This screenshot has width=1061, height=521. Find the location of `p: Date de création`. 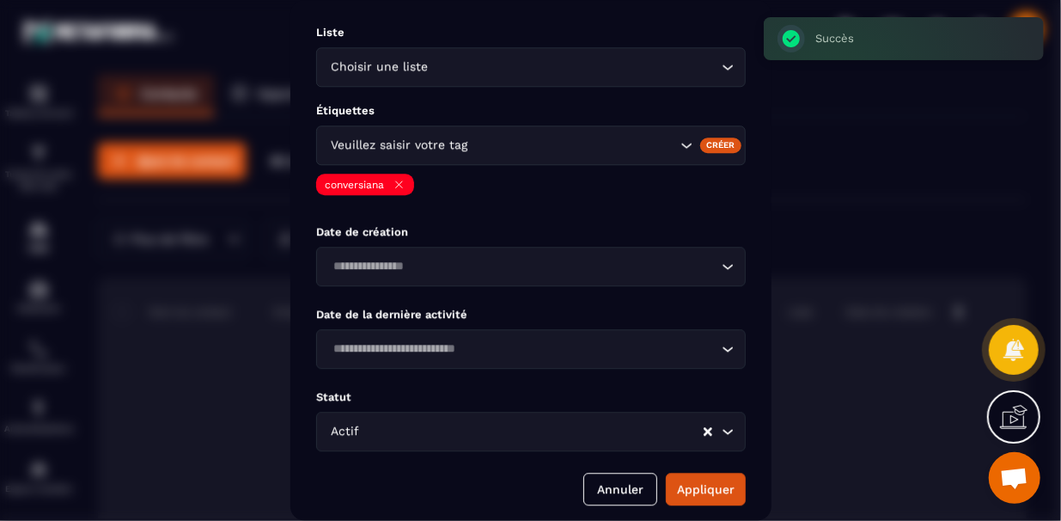

p: Date de création is located at coordinates (531, 231).